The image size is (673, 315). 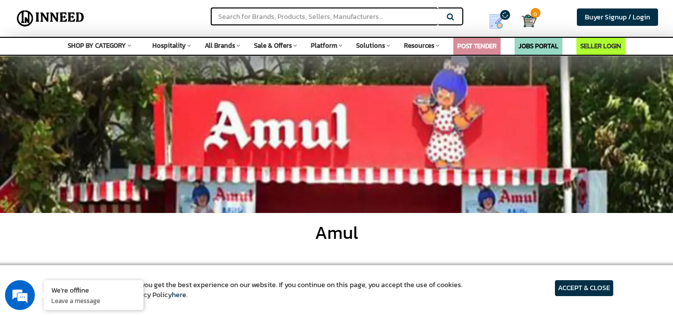 What do you see at coordinates (496, 21) in the screenshot?
I see `img: Show My Quotes` at bounding box center [496, 21].